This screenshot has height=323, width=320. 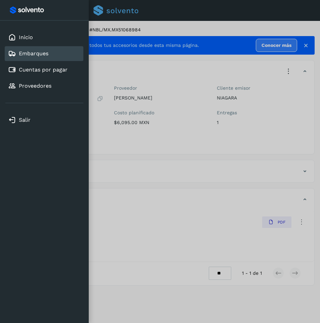 What do you see at coordinates (44, 37) in the screenshot?
I see `div: Inicio` at bounding box center [44, 37].